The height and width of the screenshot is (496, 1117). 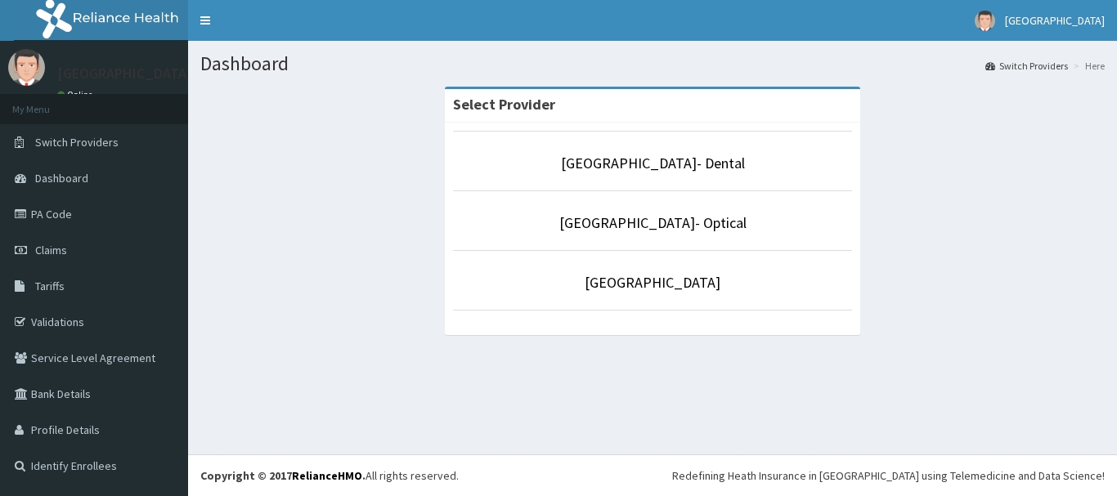 I want to click on a: Switch Providers, so click(x=1027, y=65).